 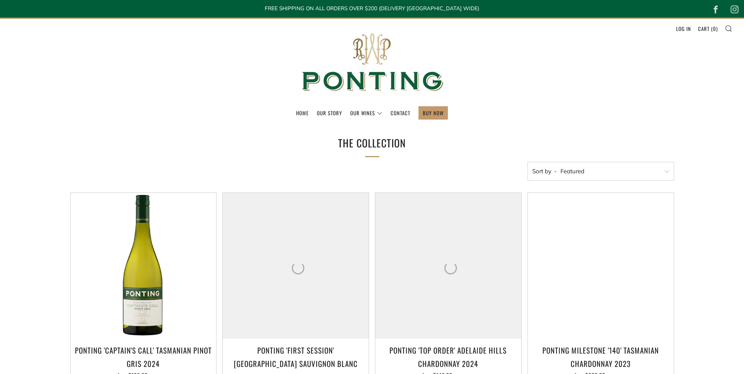 I want to click on a: Our Story, so click(x=329, y=113).